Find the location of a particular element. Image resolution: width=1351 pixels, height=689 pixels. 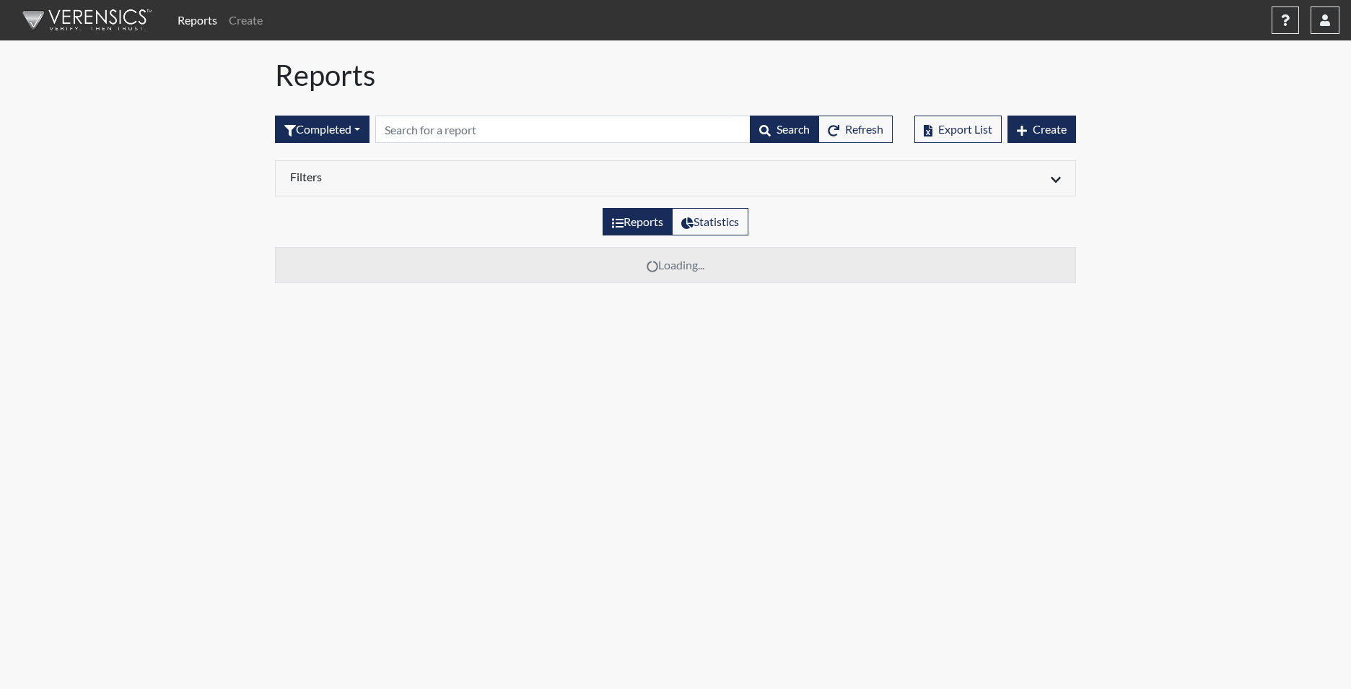

span: Refresh is located at coordinates (864, 128).